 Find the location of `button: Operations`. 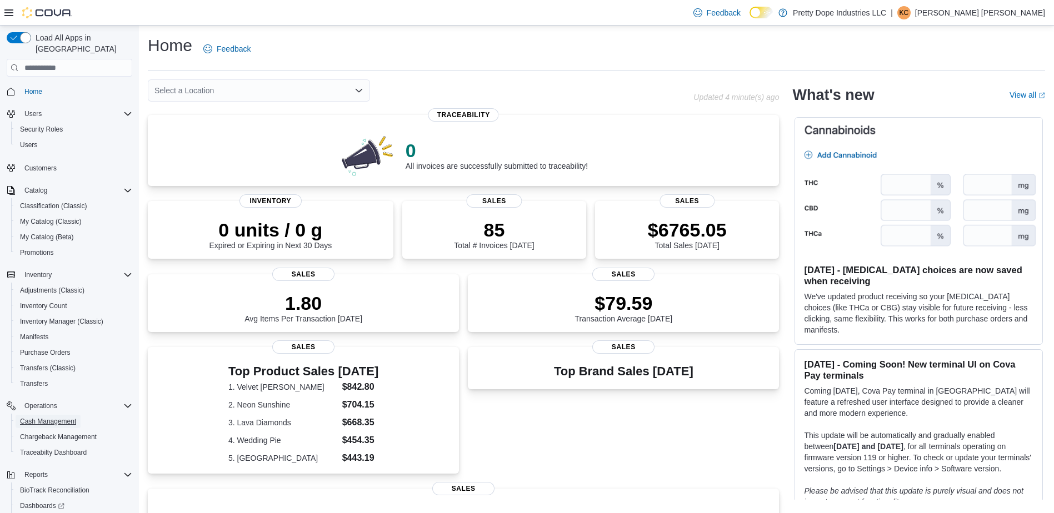

button: Operations is located at coordinates (69, 406).